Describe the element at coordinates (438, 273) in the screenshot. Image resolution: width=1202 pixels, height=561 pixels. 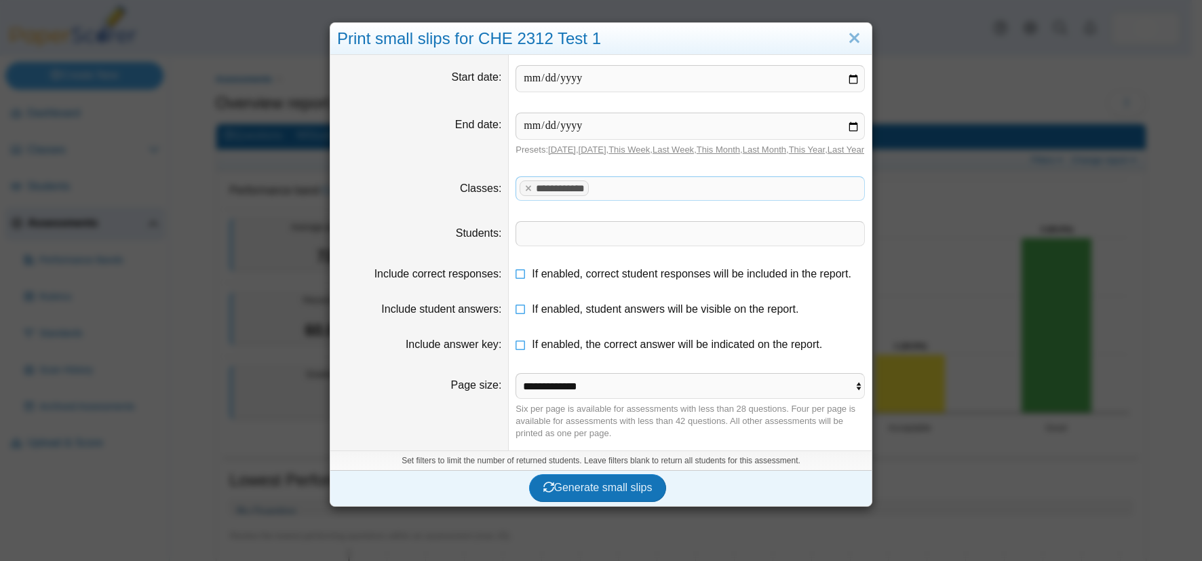
I see `label: Include correct responses` at that location.